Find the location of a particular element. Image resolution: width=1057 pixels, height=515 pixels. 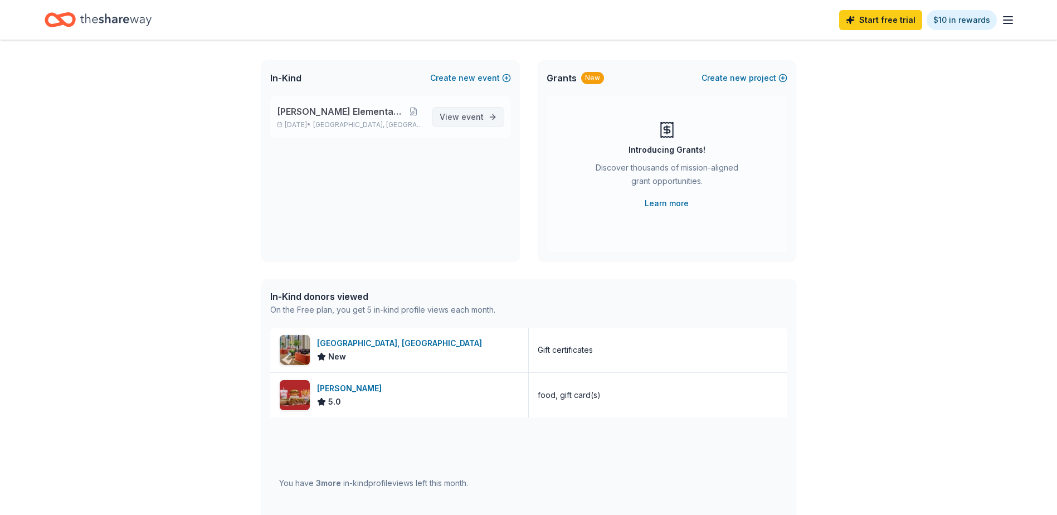

div: food, gift card(s) is located at coordinates (569, 395).